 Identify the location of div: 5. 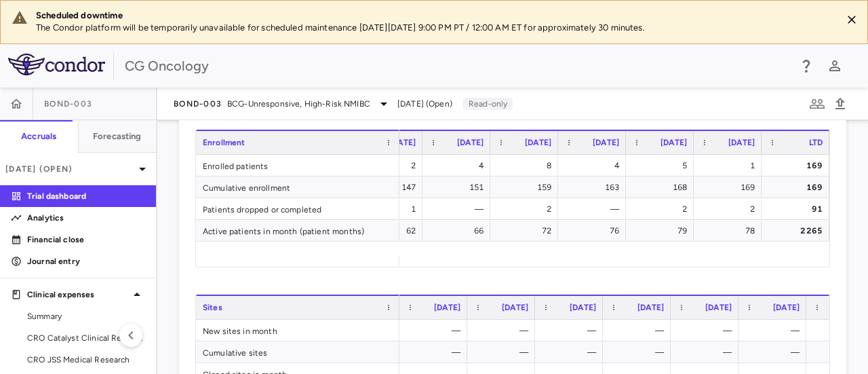
(663, 166).